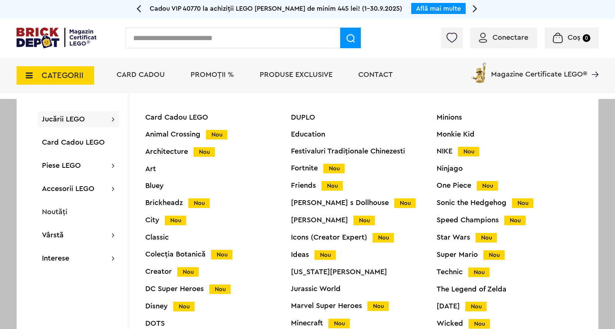  I want to click on a: Află mai multe, so click(439, 8).